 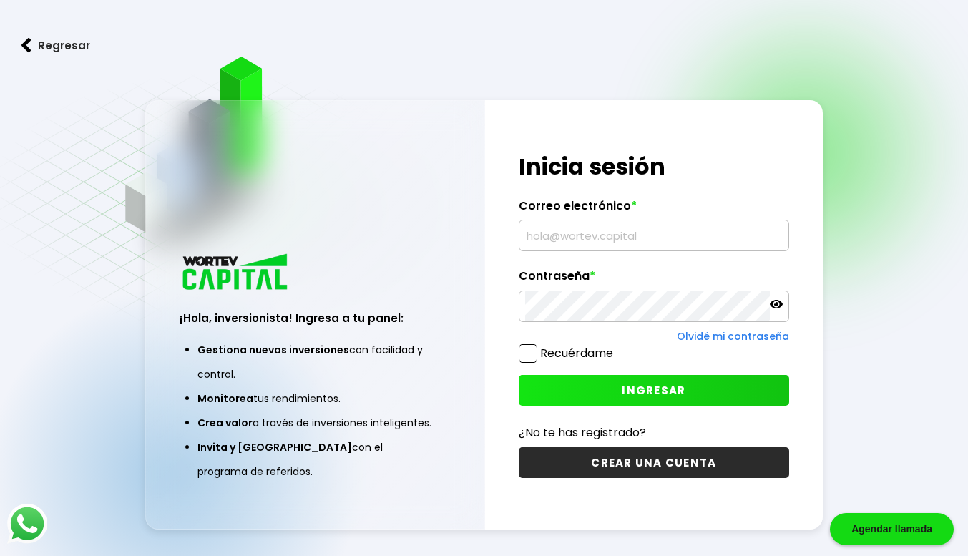 I want to click on p: ¿No te has registrado?, so click(x=654, y=432).